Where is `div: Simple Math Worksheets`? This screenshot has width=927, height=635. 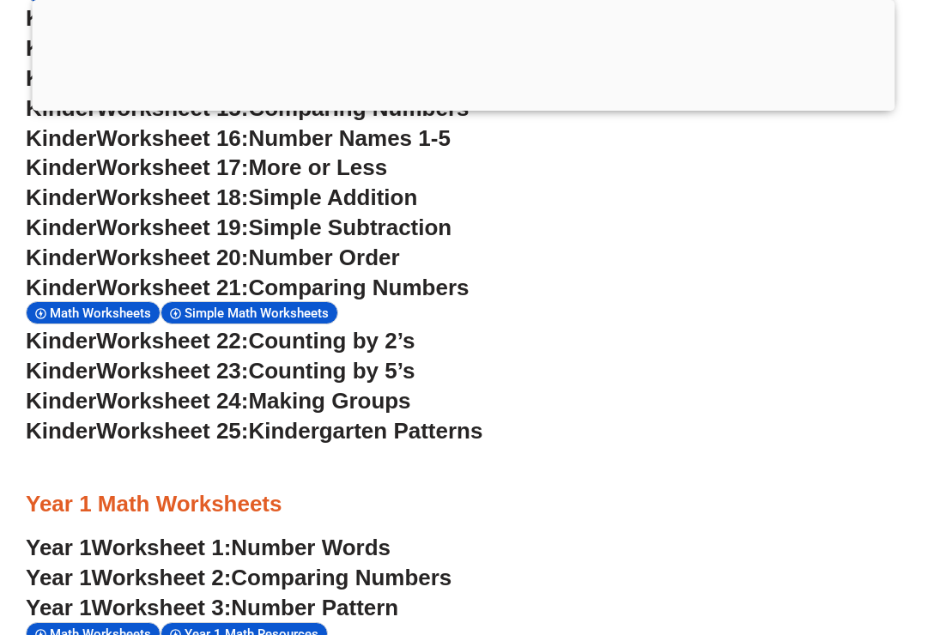 div: Simple Math Worksheets is located at coordinates (249, 313).